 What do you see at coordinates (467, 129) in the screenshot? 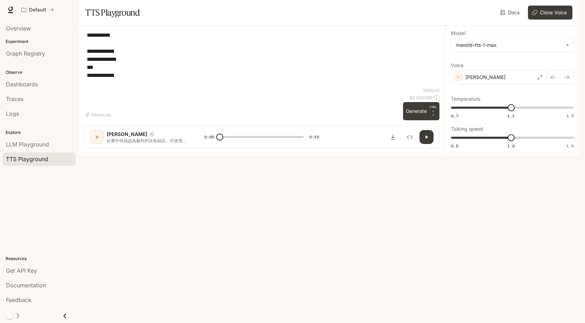
I see `p: Talking speed` at bounding box center [467, 129].